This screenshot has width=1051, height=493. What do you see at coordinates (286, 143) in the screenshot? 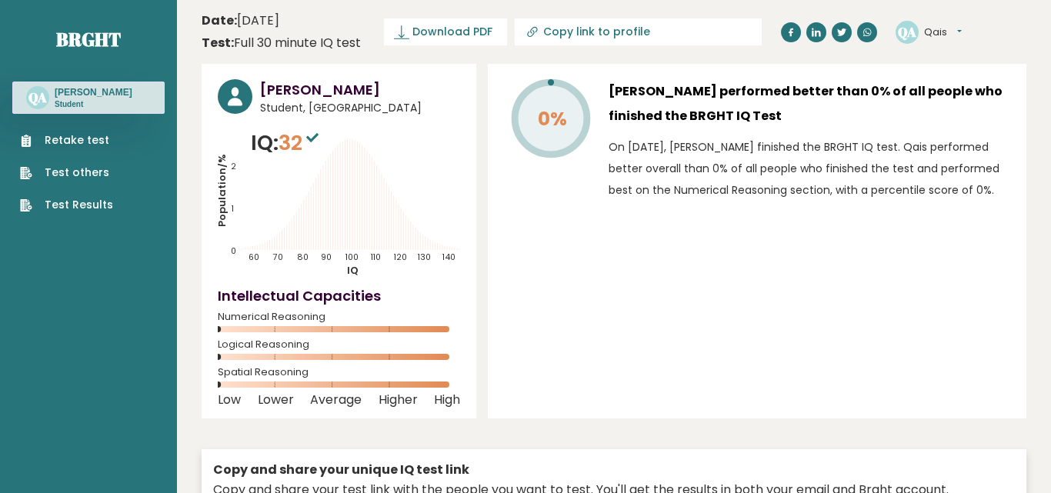
I see `p: IQ:` at bounding box center [286, 143].